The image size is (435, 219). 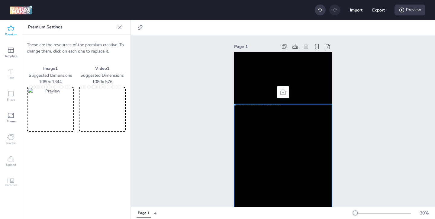 I want to click on div: 30 %, so click(x=424, y=213).